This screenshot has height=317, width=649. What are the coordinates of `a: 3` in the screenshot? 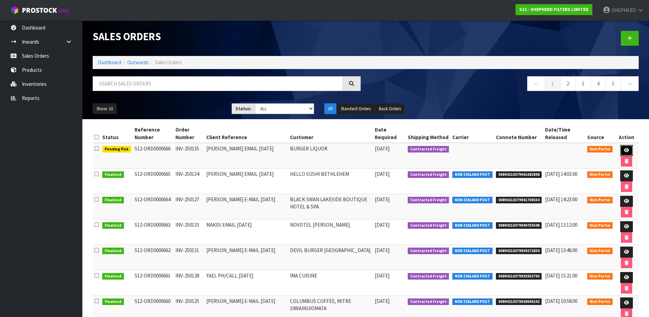 It's located at (582, 83).